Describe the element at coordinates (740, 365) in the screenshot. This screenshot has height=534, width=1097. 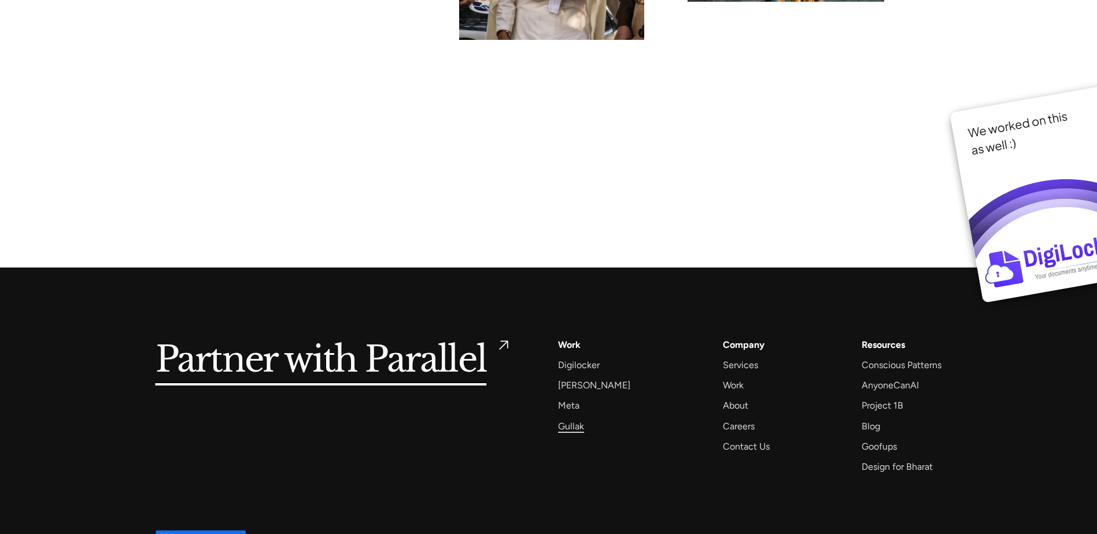
I see `a: Services` at that location.